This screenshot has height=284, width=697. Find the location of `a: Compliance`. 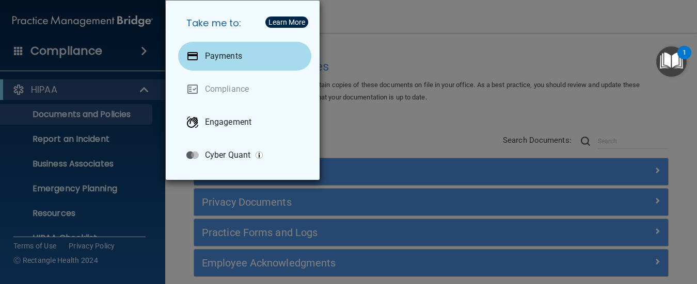

a: Compliance is located at coordinates (245, 89).